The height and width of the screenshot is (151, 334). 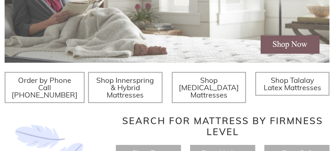 What do you see at coordinates (292, 84) in the screenshot?
I see `a: Shop Talalay Latex Mattresses` at bounding box center [292, 84].